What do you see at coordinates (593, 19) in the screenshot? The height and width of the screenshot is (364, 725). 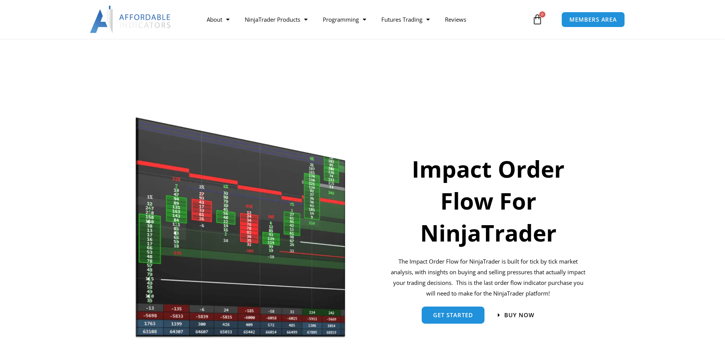 I see `span: MEMBERS AREA` at bounding box center [593, 19].